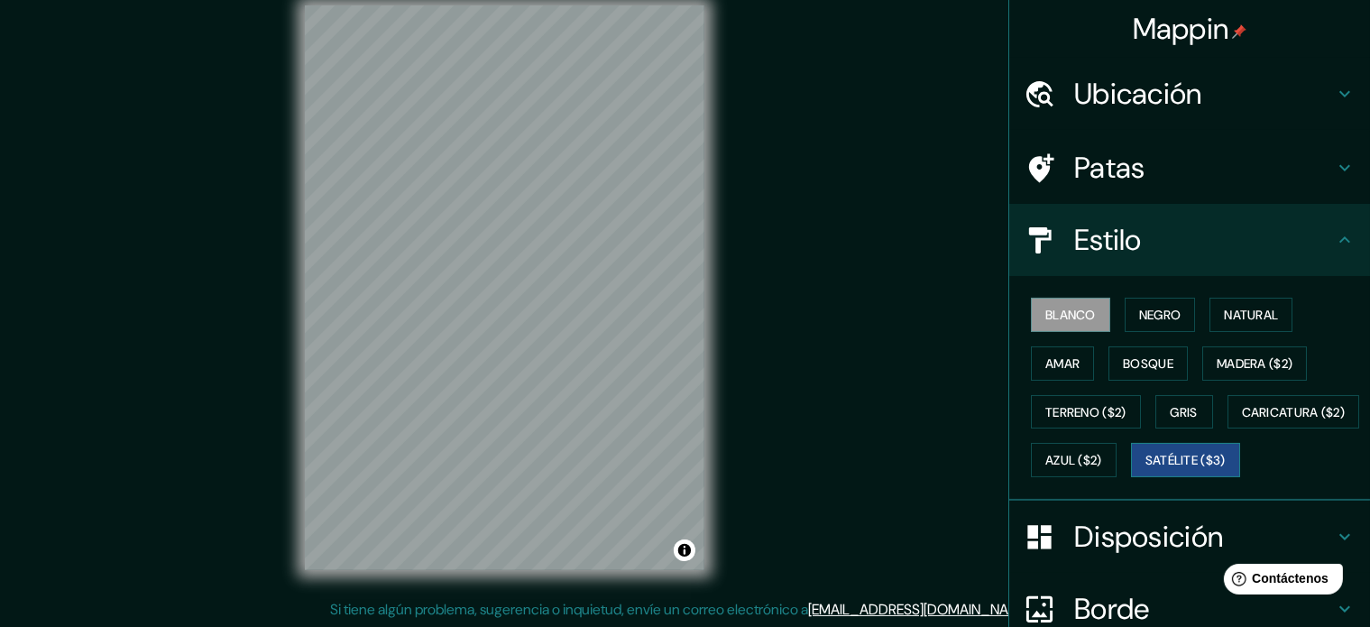 The image size is (1370, 627). I want to click on button: Terreno ($2), so click(1086, 412).